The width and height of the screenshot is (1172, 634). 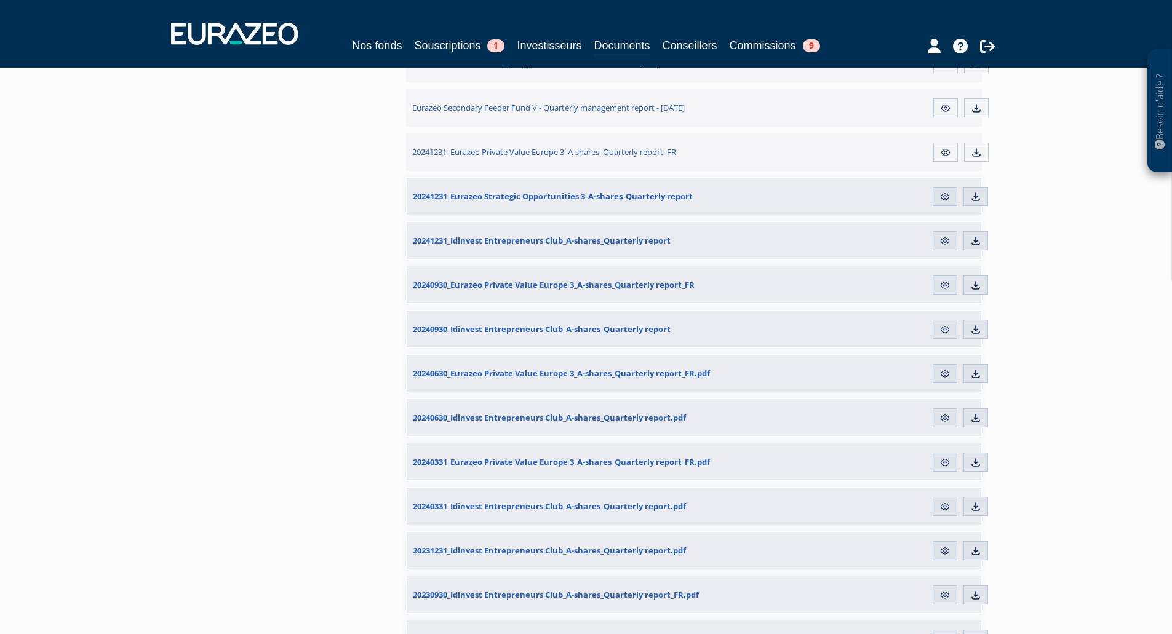 What do you see at coordinates (588, 373) in the screenshot?
I see `a: 20240630_Eurazeo Private Value Europe 3_A-shares_Quarterly report_FR.pdf` at bounding box center [588, 373].